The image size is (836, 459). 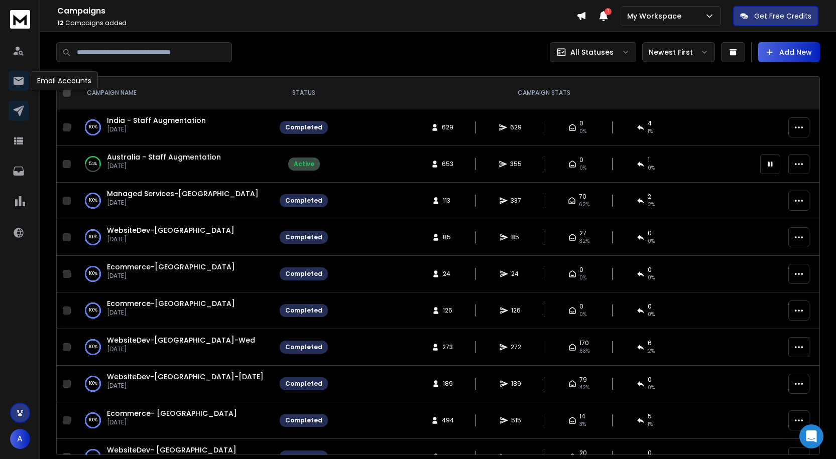 I want to click on span: 14, so click(x=582, y=417).